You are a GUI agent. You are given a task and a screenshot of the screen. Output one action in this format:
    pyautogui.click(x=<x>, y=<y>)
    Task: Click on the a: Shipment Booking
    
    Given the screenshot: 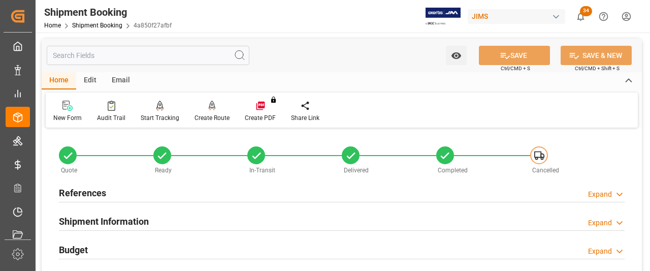 What is the action you would take?
    pyautogui.click(x=97, y=25)
    